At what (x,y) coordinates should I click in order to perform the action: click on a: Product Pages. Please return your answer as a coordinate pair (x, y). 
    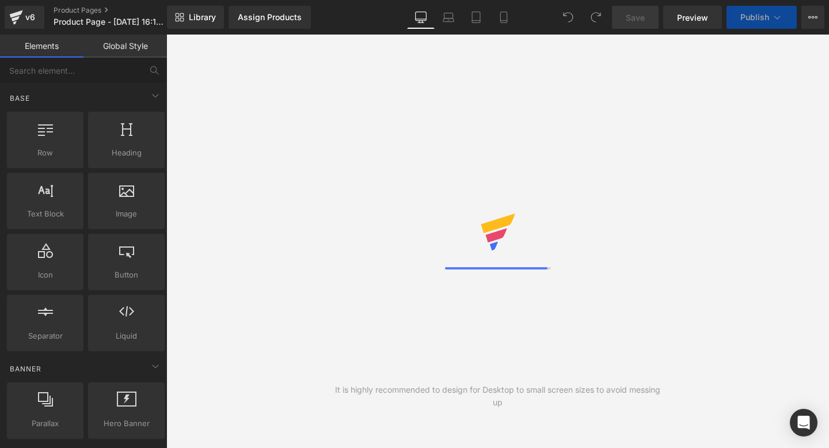
    Looking at the image, I should click on (120, 10).